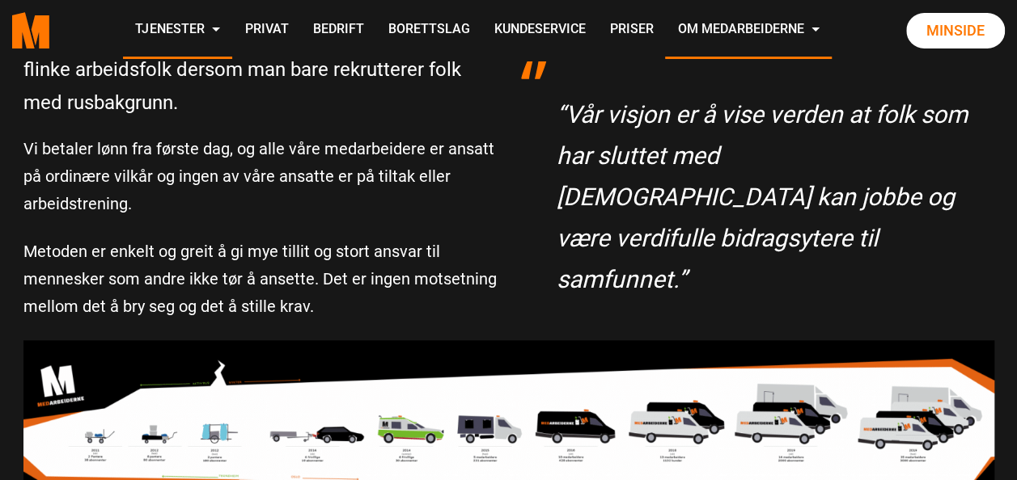 The image size is (1017, 480). Describe the element at coordinates (955, 31) in the screenshot. I see `a: Minside` at that location.